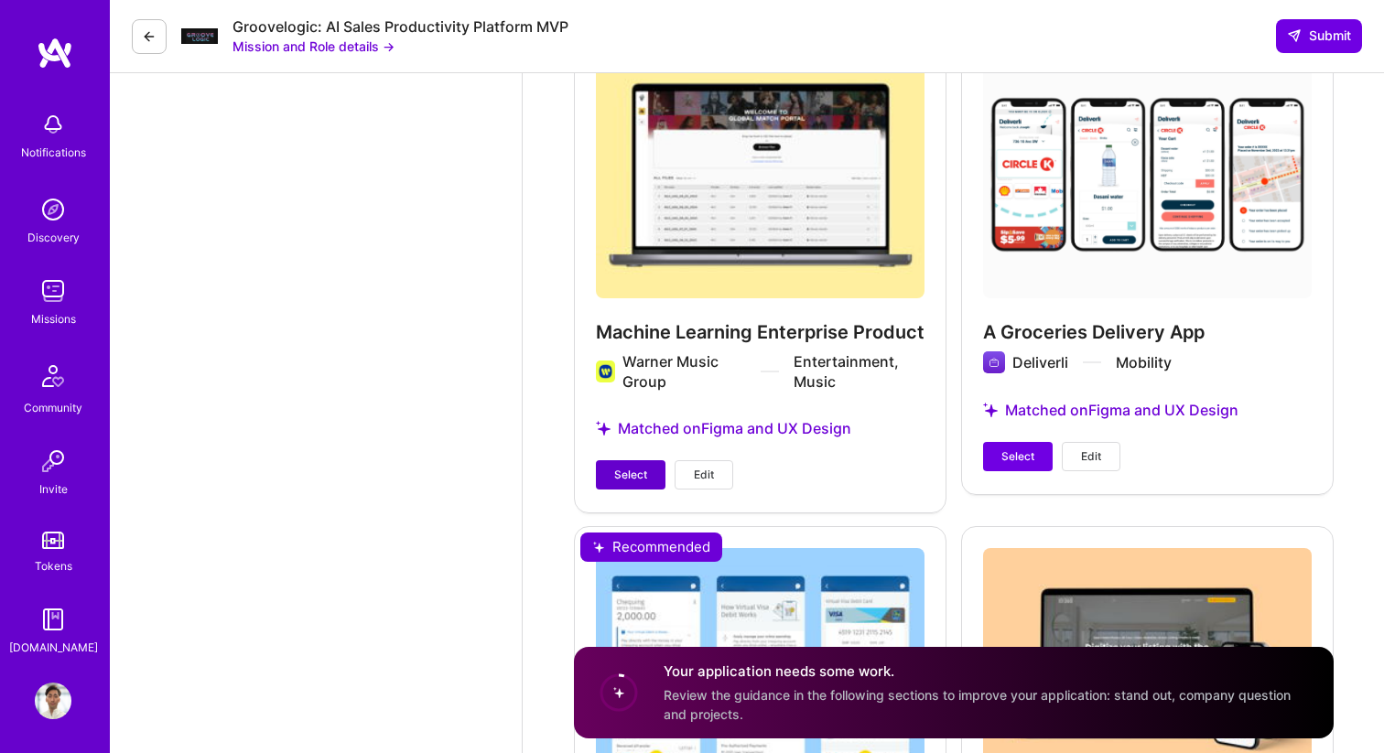  I want to click on div: Missions, so click(53, 319).